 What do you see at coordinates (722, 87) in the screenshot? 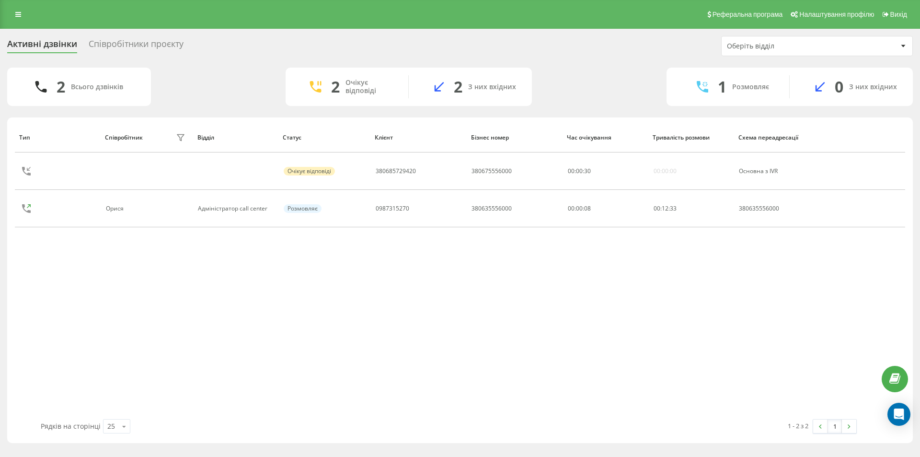
I see `div: 1` at bounding box center [722, 87].